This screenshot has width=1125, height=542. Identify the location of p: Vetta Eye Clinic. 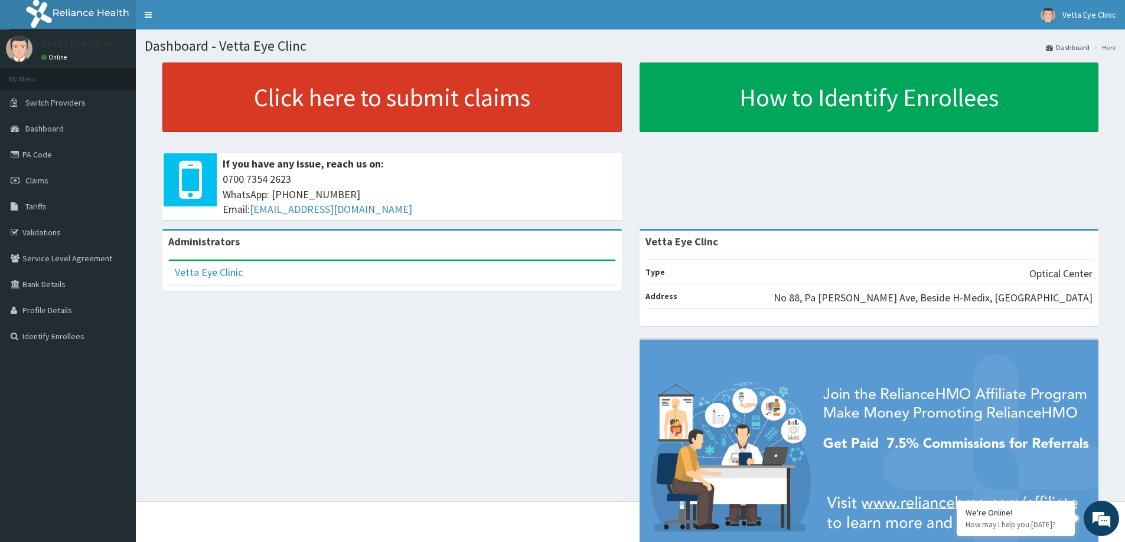
(77, 44).